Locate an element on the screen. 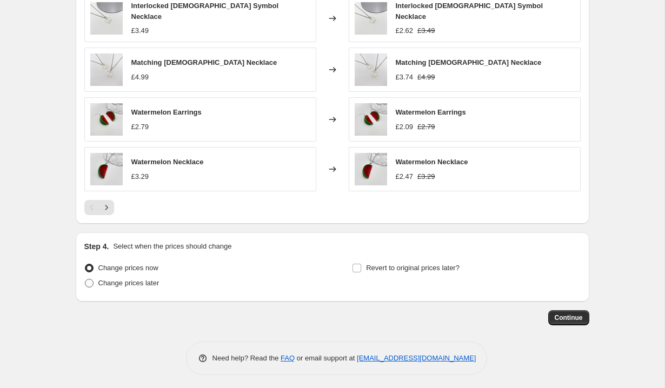 This screenshot has height=388, width=665. div: £2.62 is located at coordinates (404, 31).